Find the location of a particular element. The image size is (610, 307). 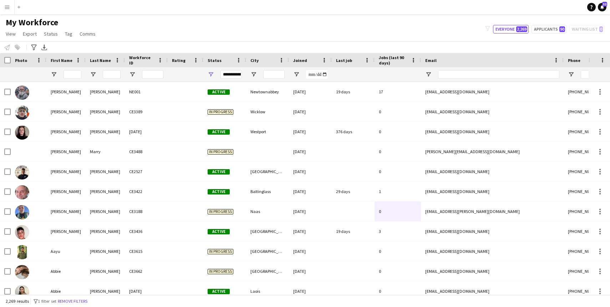

div: 376 days is located at coordinates (353, 132).